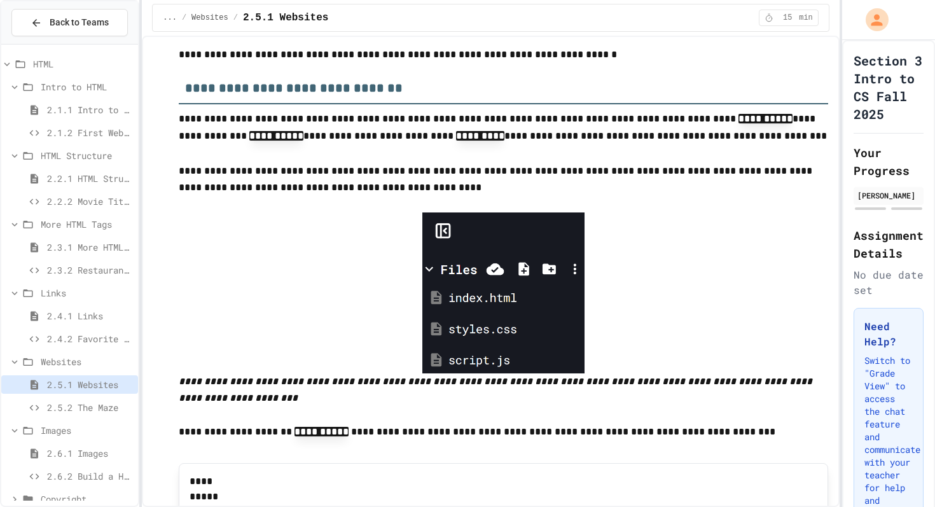  Describe the element at coordinates (69, 22) in the screenshot. I see `button: Back to Teams` at that location.